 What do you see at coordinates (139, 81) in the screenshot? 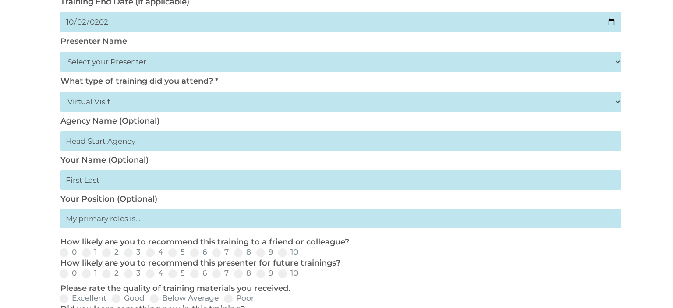
I see `label: What type of training did you attend? *` at bounding box center [139, 81].